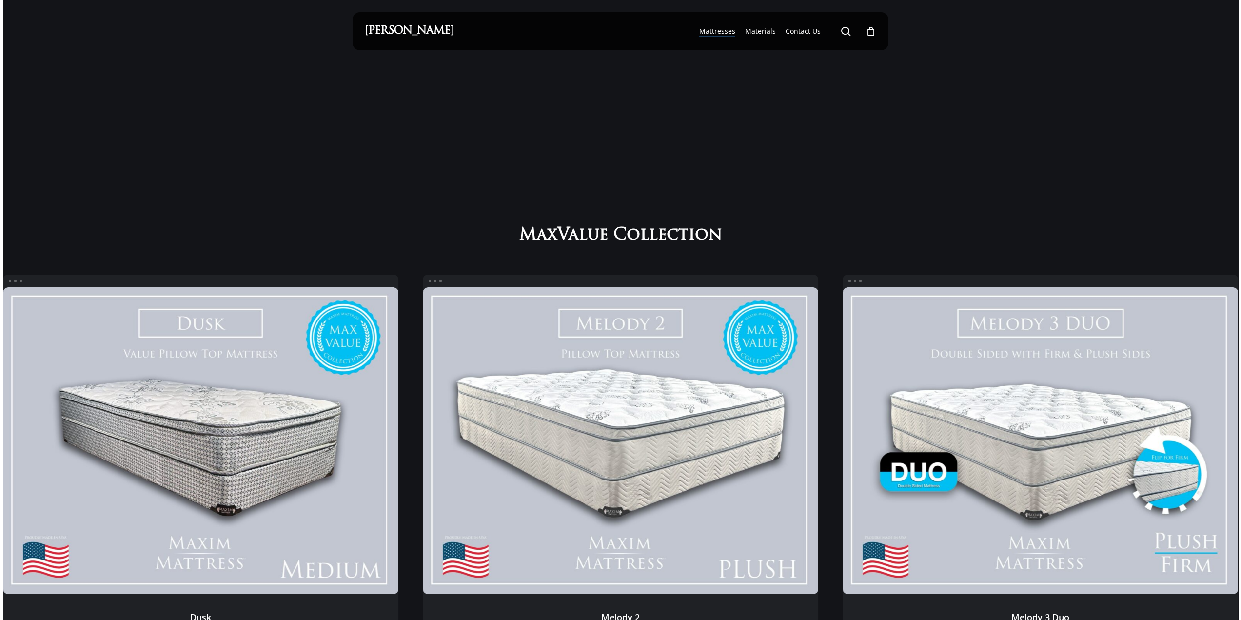  I want to click on h2: MaxValue Collection, so click(620, 235).